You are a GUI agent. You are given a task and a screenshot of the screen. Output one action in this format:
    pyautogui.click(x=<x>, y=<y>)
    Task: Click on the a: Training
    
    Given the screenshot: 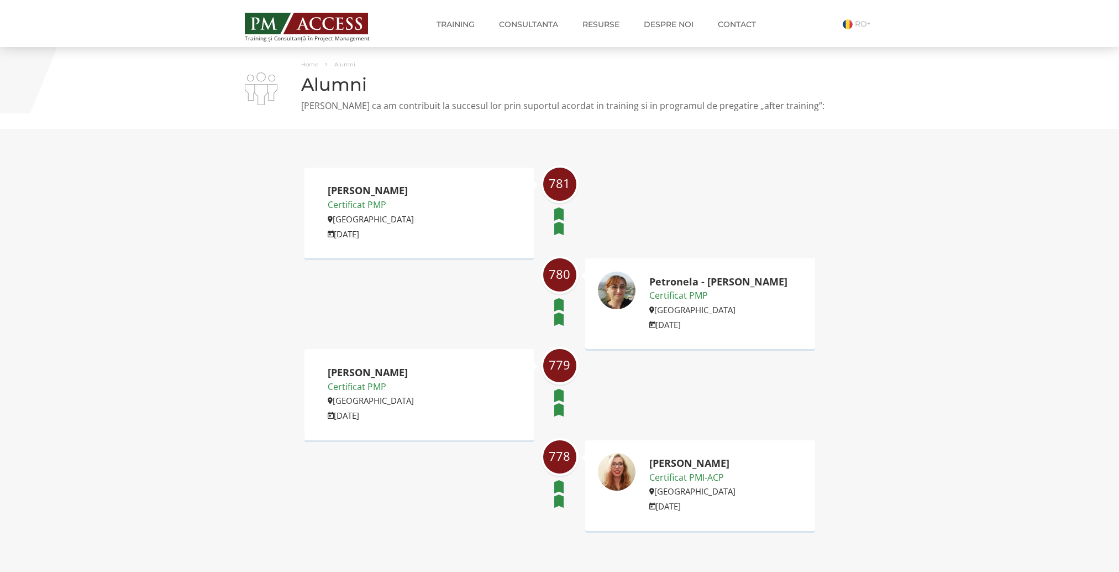 What is the action you would take?
    pyautogui.click(x=456, y=24)
    